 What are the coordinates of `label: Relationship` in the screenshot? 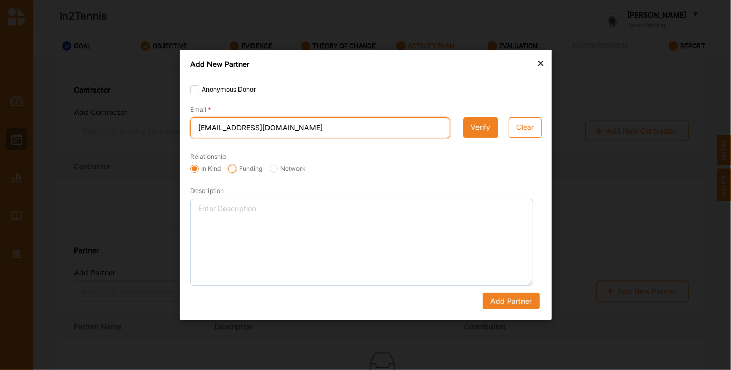 It's located at (208, 156).